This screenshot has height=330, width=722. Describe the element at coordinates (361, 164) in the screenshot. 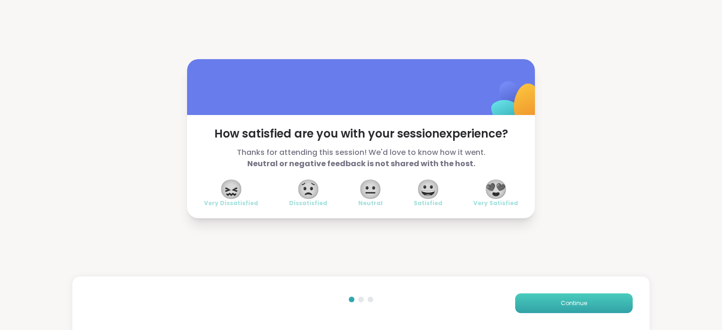

I see `b: Neutral or negative feedback is not shared with the host.` at that location.